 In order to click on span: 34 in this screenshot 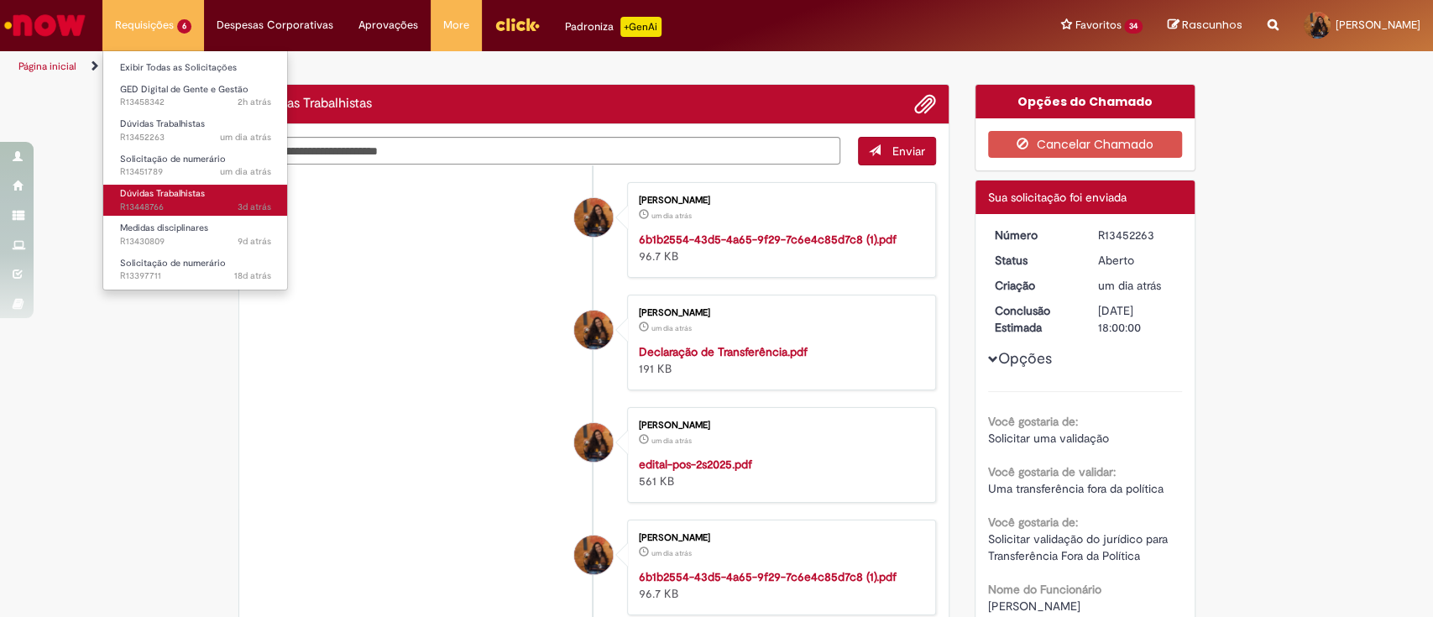, I will do `click(1133, 26)`.